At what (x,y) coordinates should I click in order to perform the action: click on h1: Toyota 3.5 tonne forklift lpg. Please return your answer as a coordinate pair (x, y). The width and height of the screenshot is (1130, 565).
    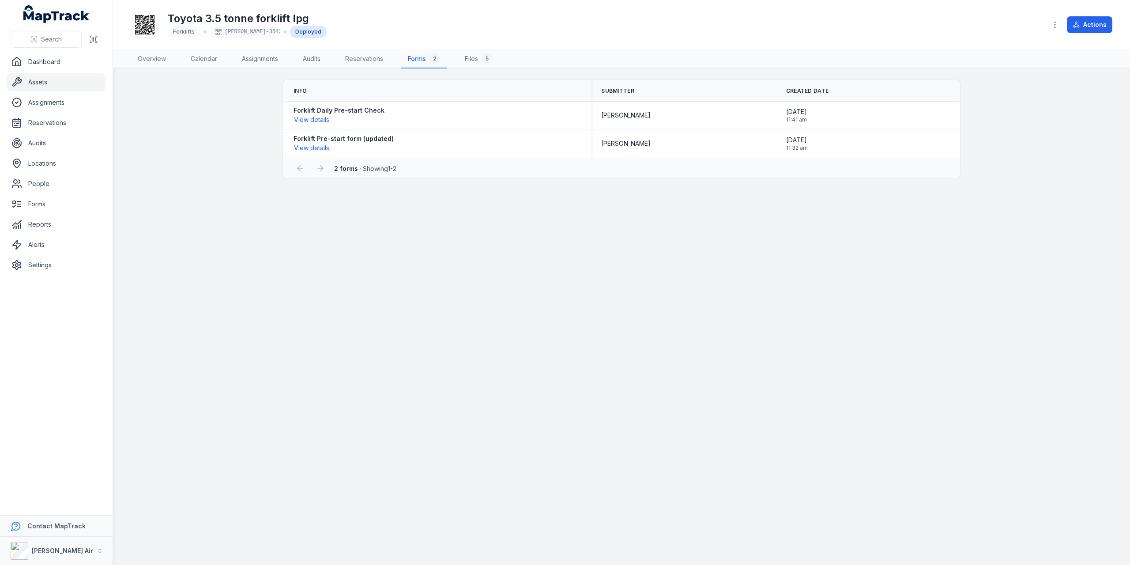
    Looking at the image, I should click on (247, 19).